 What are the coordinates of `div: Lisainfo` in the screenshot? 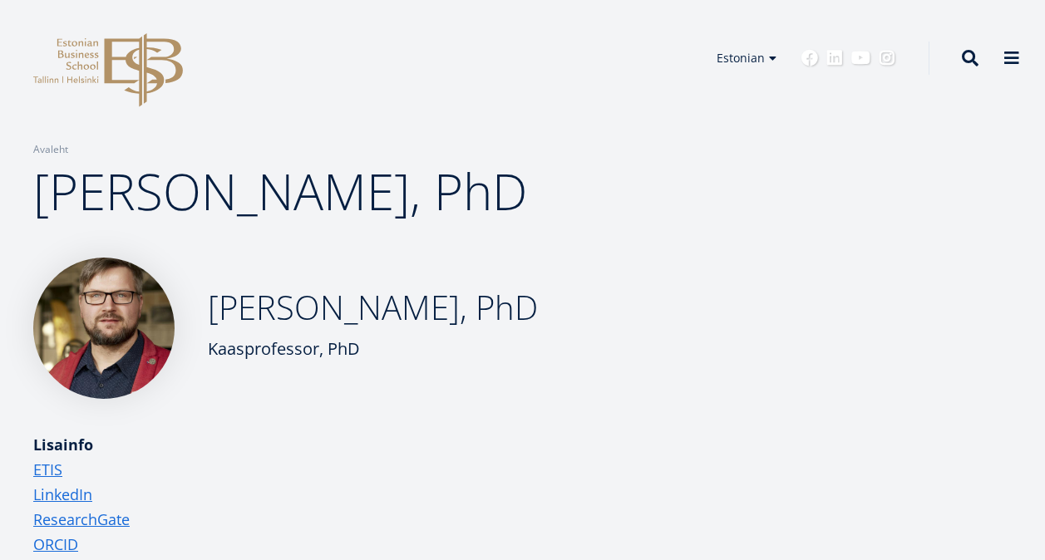 It's located at (339, 445).